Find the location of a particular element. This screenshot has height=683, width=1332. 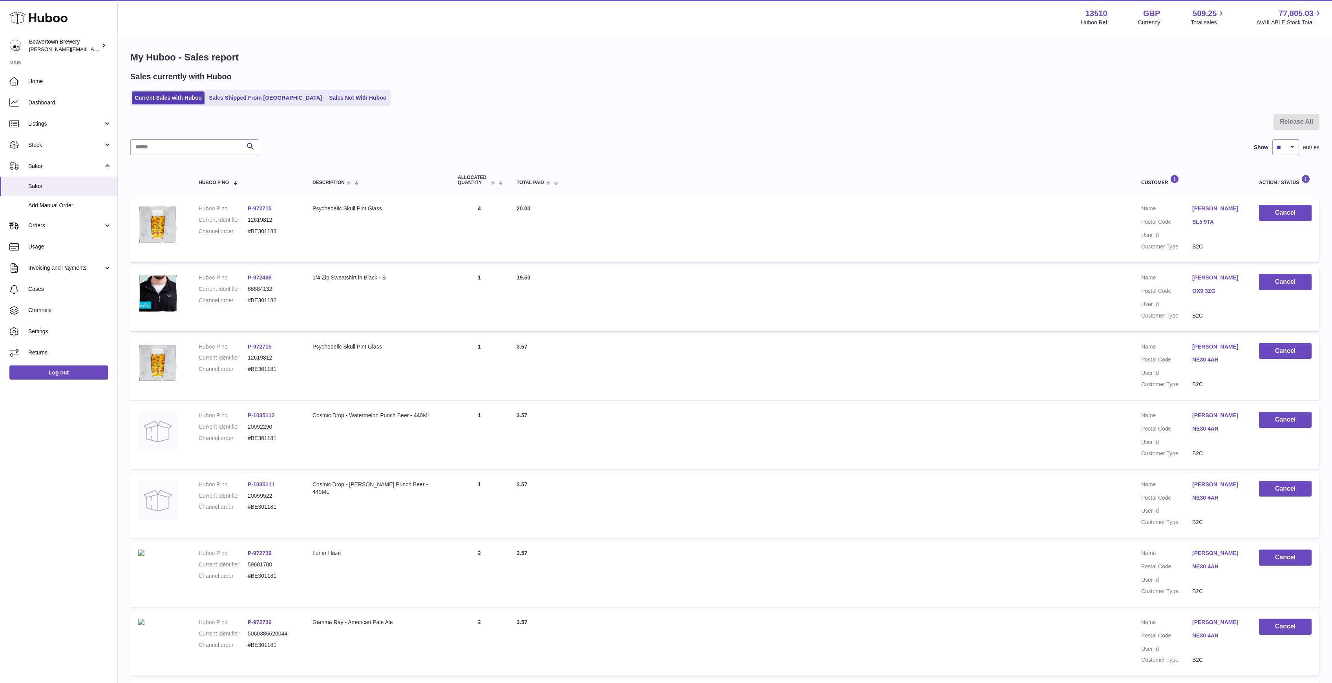

div: Psychedelic Skull Pint Glass is located at coordinates (377, 347).